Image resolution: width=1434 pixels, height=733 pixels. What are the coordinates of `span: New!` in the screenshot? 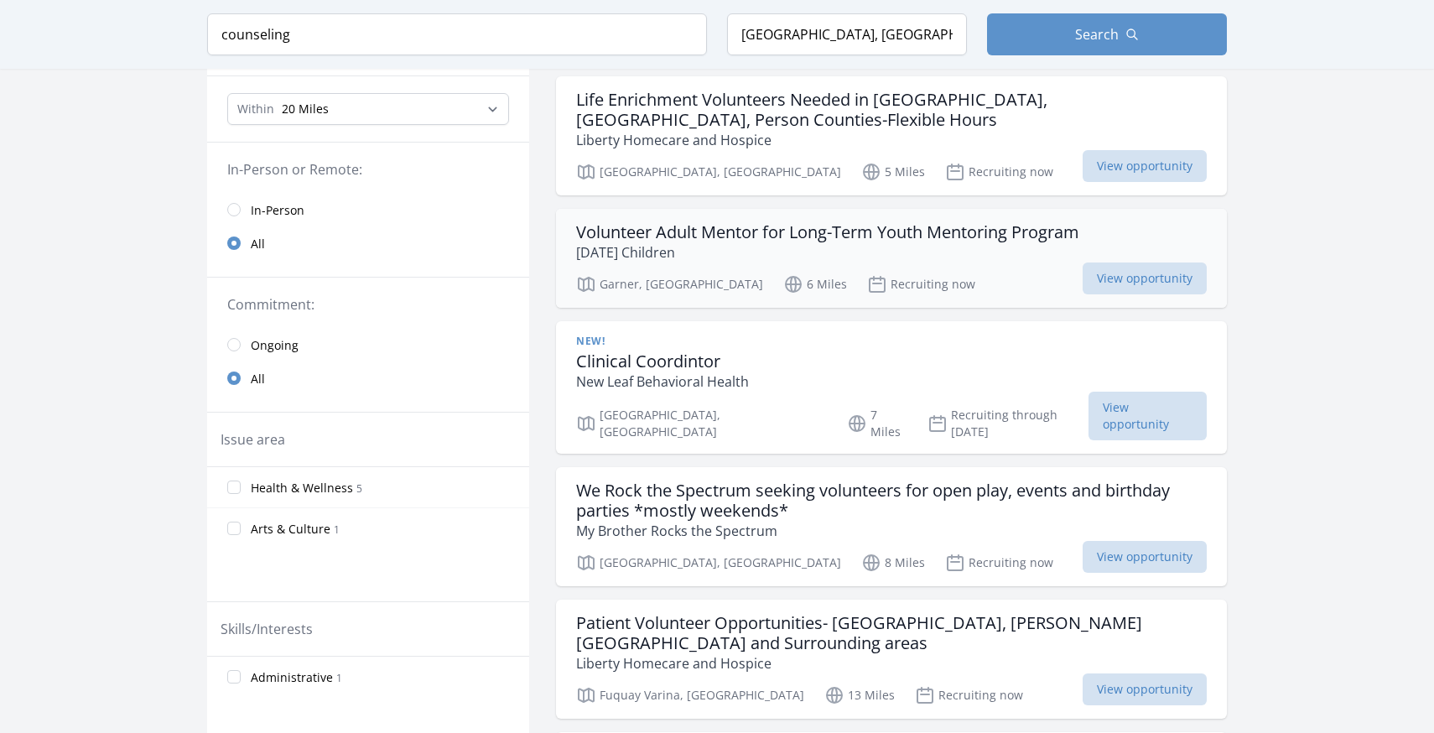 It's located at (590, 341).